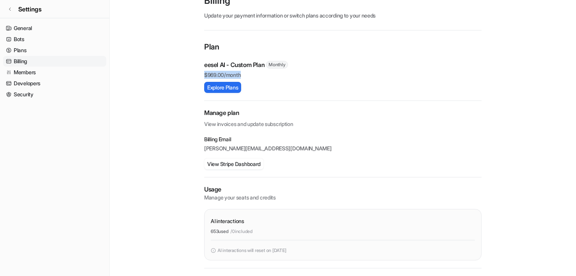  Describe the element at coordinates (228, 221) in the screenshot. I see `p: AI interactions` at that location.